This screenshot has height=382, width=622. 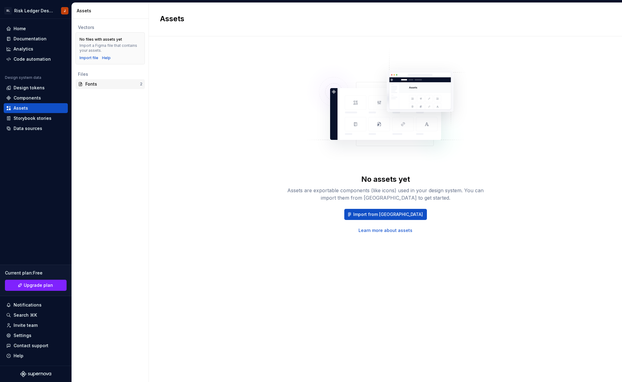 I want to click on button: RLRisk Ledger Design SystemJ, so click(x=36, y=10).